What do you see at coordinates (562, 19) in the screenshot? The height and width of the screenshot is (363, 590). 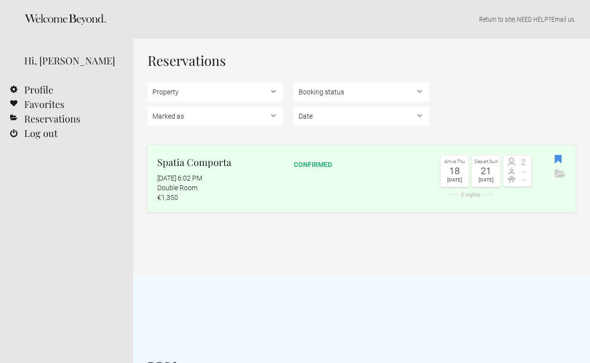 I see `a: Email us` at bounding box center [562, 19].